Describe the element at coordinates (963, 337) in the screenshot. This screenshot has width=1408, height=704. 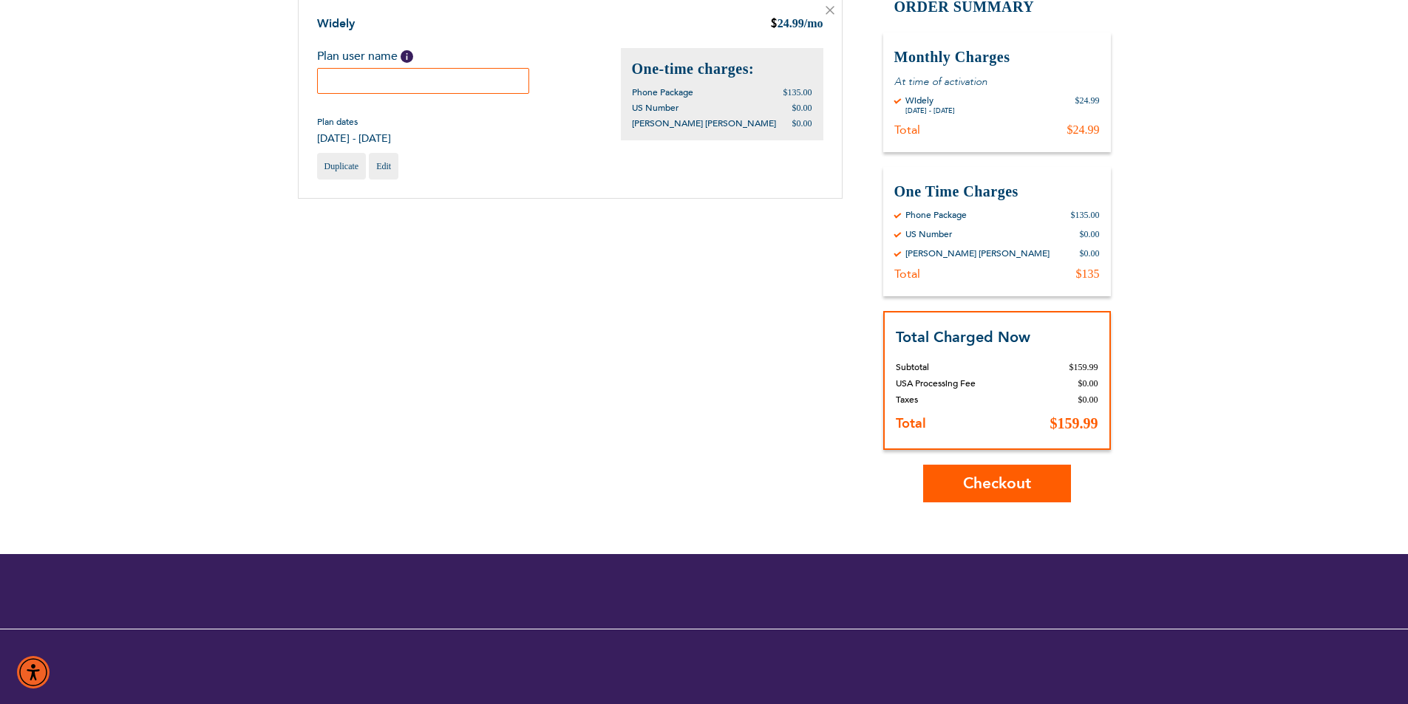
I see `strong: Total Charged Now` at that location.